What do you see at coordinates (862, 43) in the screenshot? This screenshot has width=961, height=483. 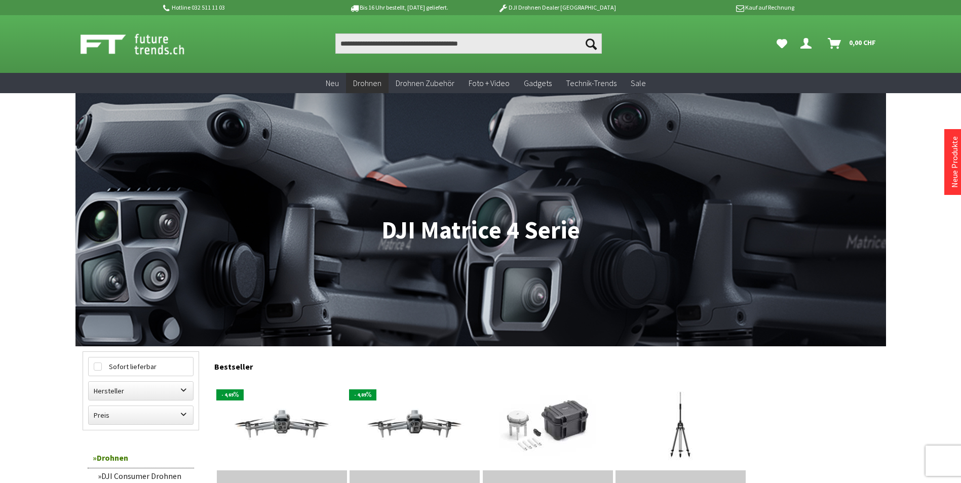 I see `span: 0,00 CHF` at bounding box center [862, 43].